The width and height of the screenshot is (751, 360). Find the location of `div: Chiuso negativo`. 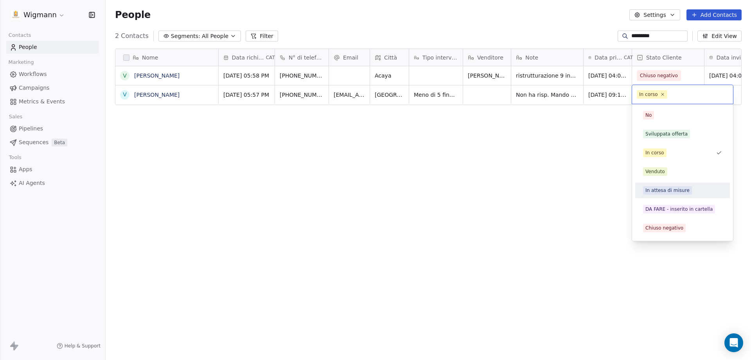

div: Chiuso negativo is located at coordinates (664, 228).